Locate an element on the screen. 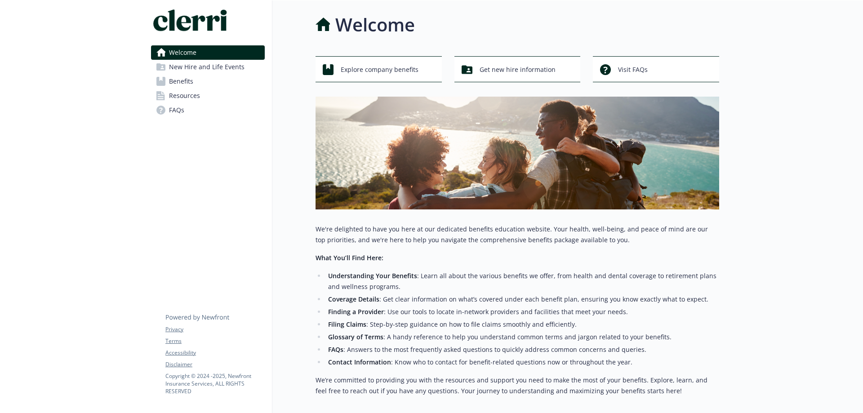 This screenshot has width=863, height=413. strong: What You’ll Find Here: is located at coordinates (349, 258).